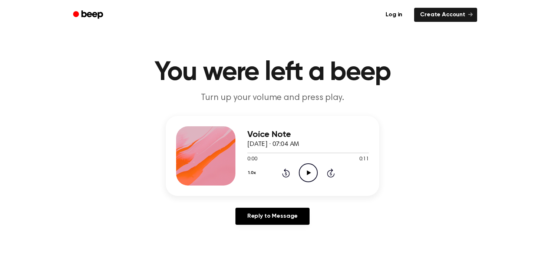 Image resolution: width=545 pixels, height=267 pixels. I want to click on span: 0:00, so click(252, 159).